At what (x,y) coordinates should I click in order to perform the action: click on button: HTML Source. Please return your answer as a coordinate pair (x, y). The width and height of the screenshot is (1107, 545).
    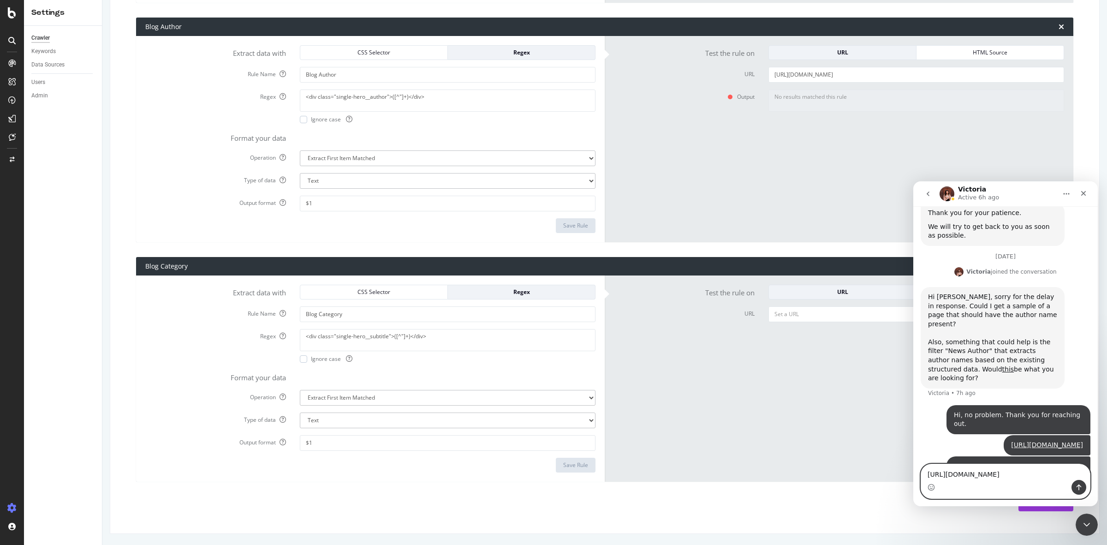
    Looking at the image, I should click on (990, 53).